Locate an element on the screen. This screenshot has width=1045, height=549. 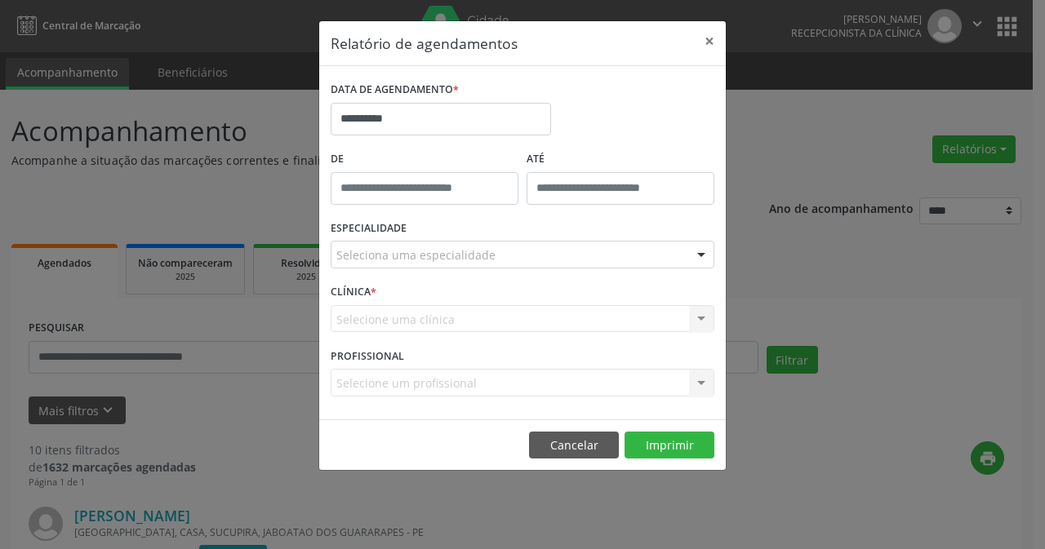
button: Imprimir is located at coordinates (669, 446).